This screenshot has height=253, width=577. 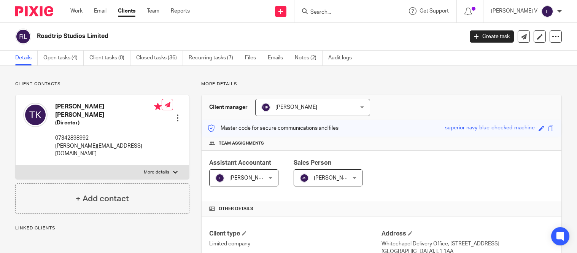 What do you see at coordinates (241, 143) in the screenshot?
I see `span: Team assignments` at bounding box center [241, 143].